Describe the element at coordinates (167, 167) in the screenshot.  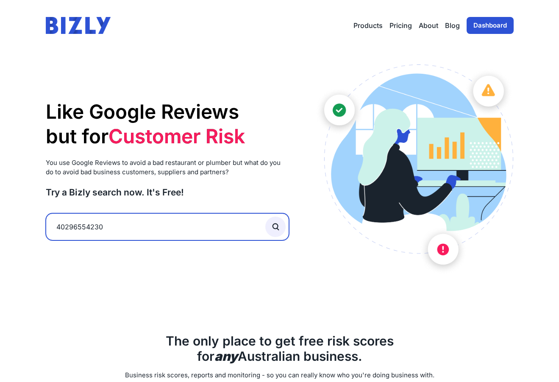
I see `p: You use Google Reviews to avoid a bad restaurant or plumber but what do you do to avoid bad busin...` at that location.